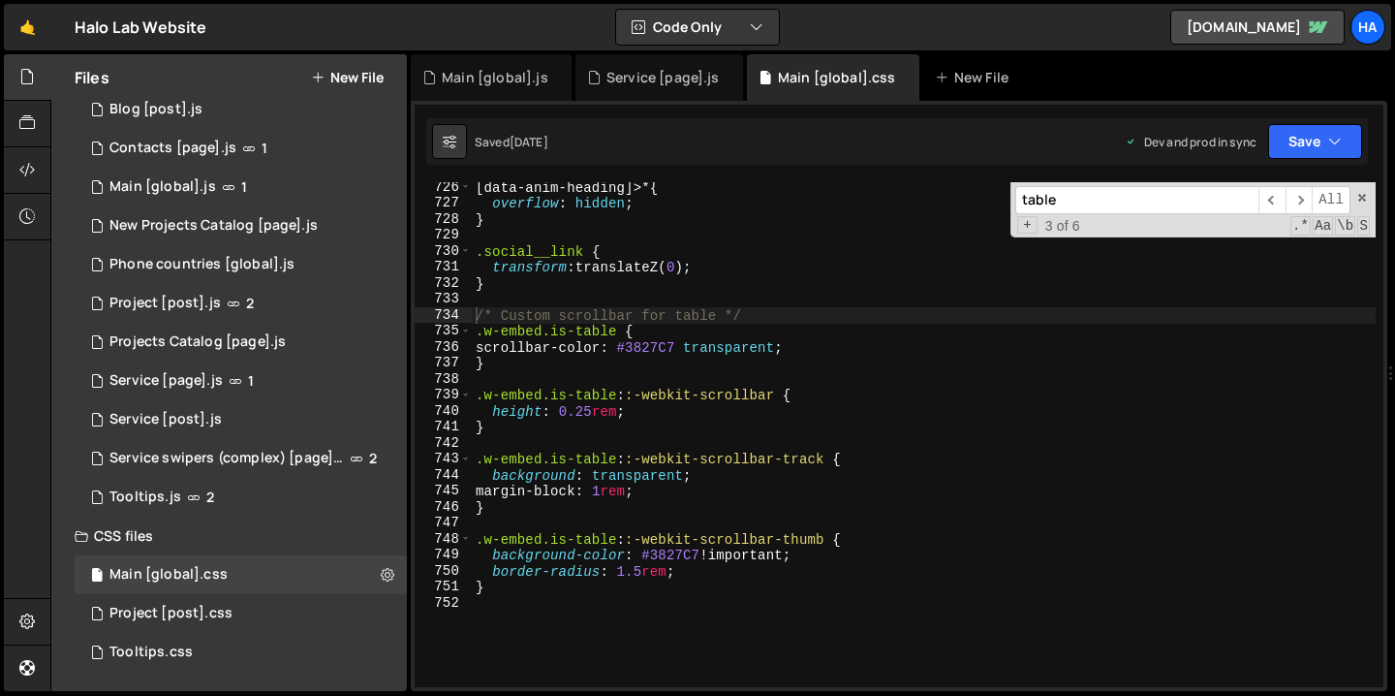  I want to click on span: Whole Word Search, so click(1345, 226).